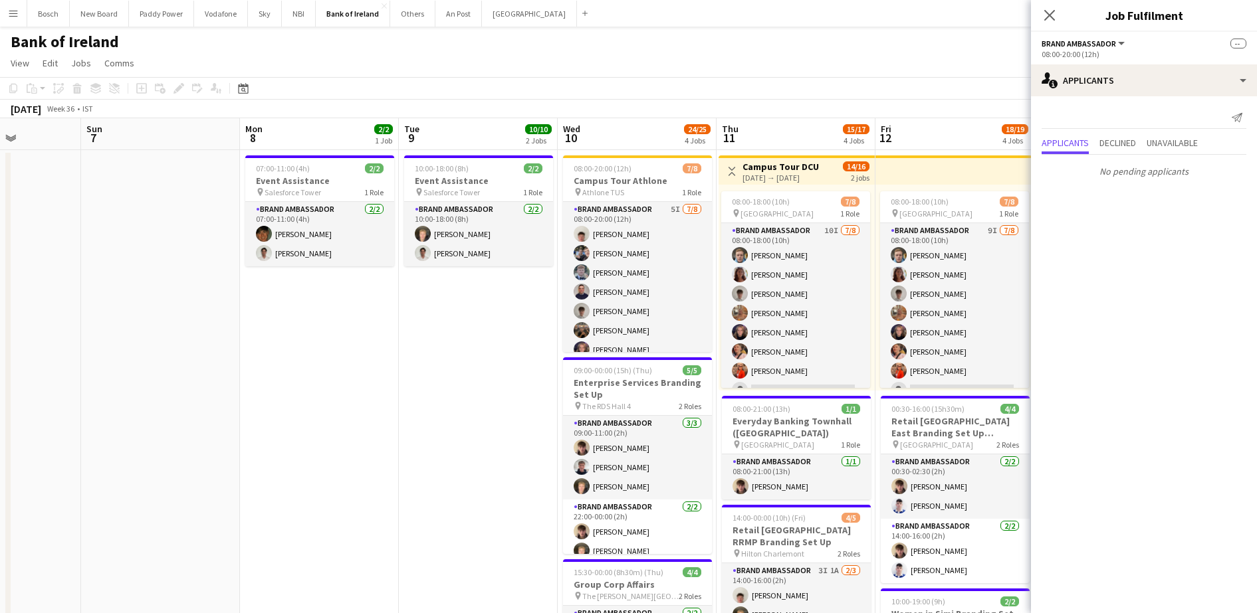  What do you see at coordinates (637, 389) in the screenshot?
I see `h3: Enterprise Services Branding Set Up` at bounding box center [637, 389].